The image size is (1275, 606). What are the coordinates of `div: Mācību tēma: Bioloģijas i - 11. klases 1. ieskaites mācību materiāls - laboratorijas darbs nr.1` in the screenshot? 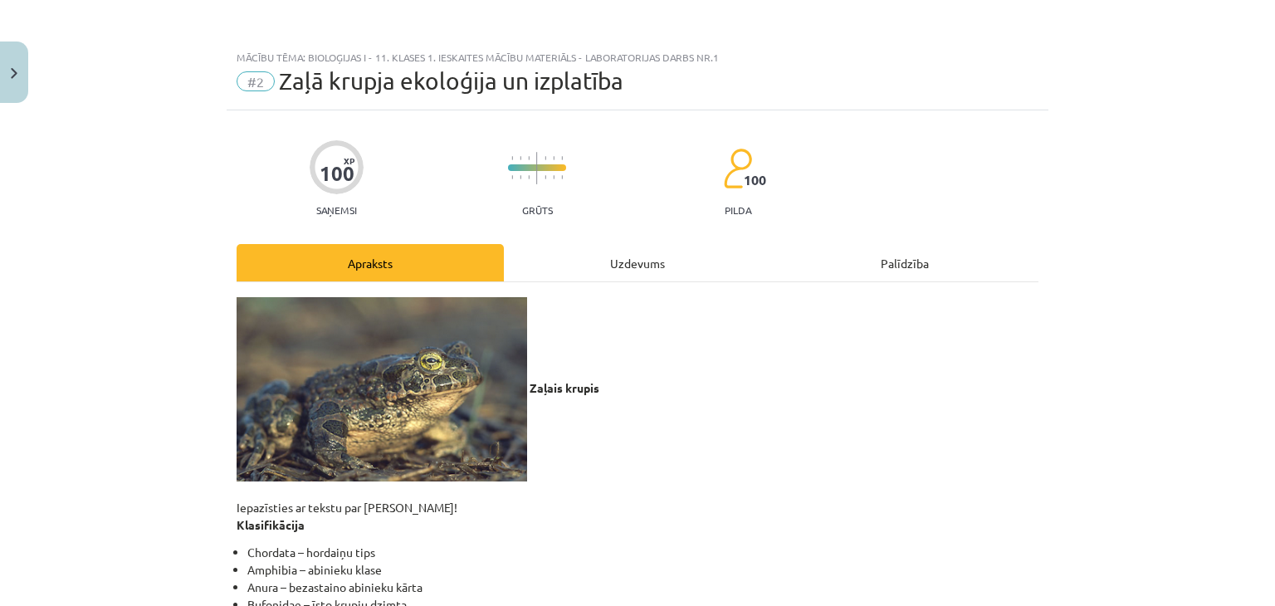 It's located at (637, 57).